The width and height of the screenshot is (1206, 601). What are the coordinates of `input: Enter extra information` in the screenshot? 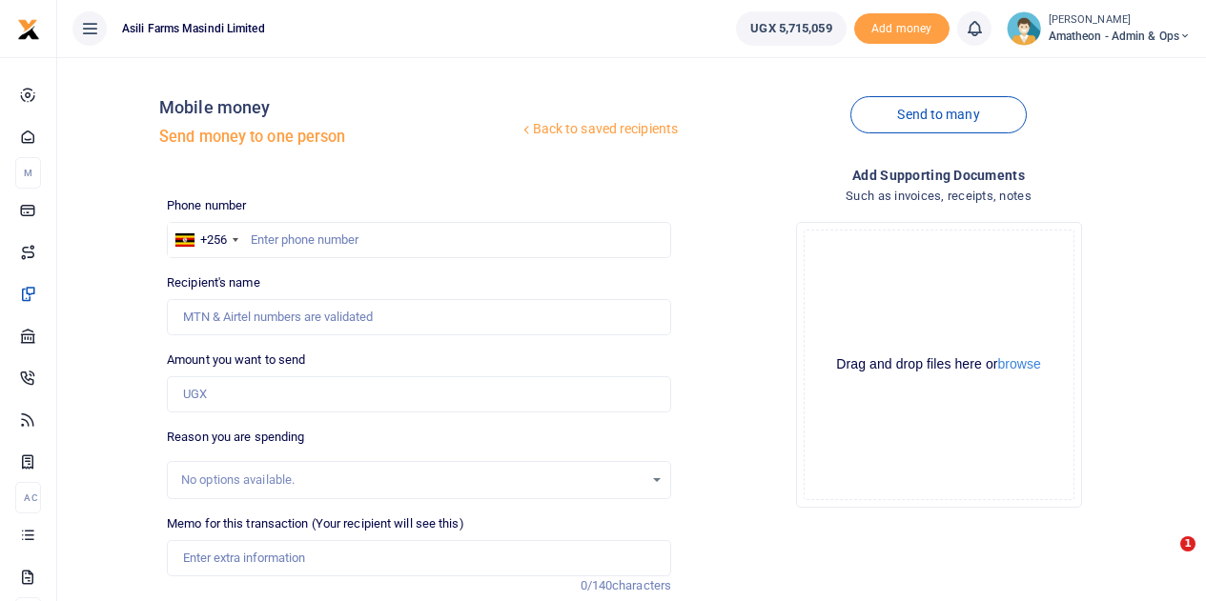 It's located at (418, 558).